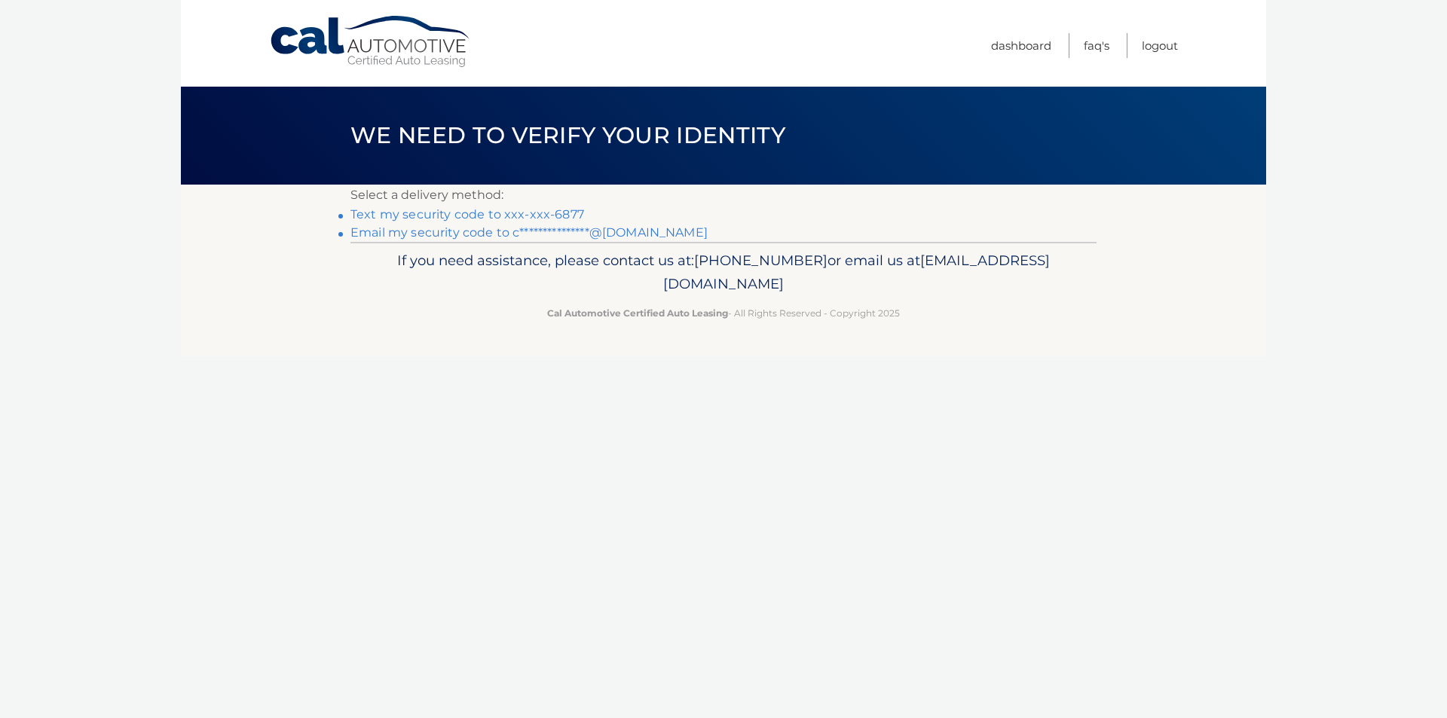 The image size is (1447, 718). Describe the element at coordinates (723, 313) in the screenshot. I see `p: - All Rights Reserved - Copyright 2025` at that location.